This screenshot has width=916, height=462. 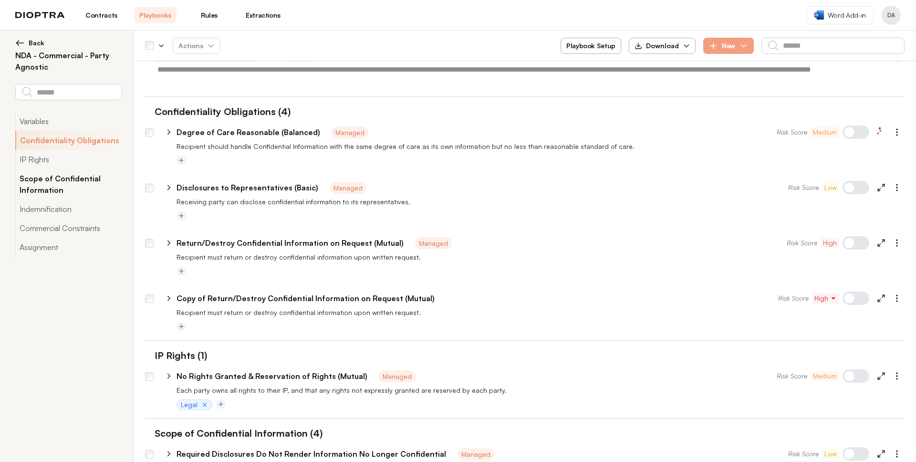 I want to click on button: Commercial Constraints, so click(x=68, y=228).